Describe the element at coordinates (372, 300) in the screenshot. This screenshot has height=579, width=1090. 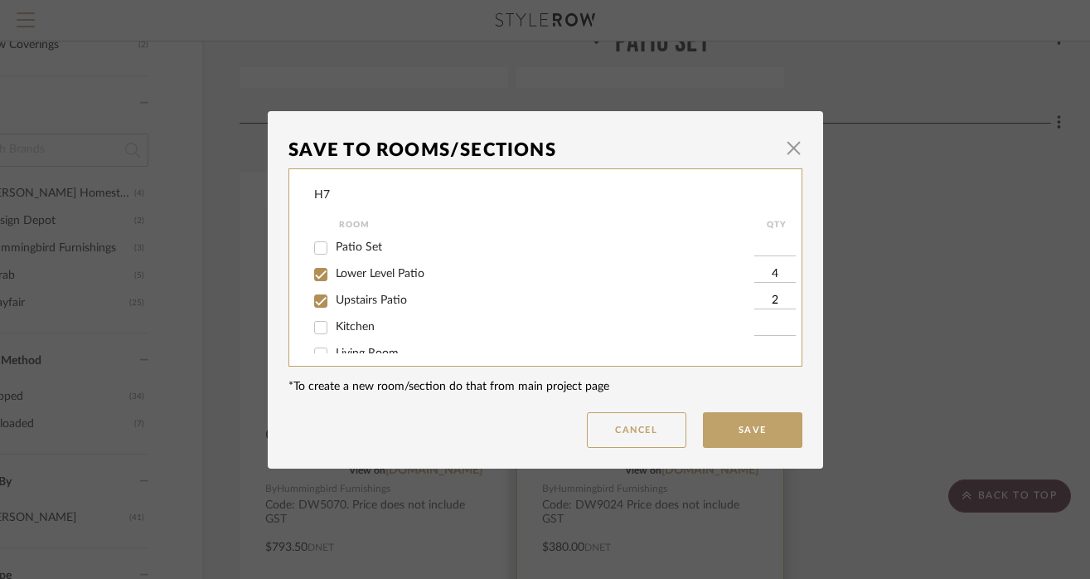
I see `span: Upstairs Patio` at that location.